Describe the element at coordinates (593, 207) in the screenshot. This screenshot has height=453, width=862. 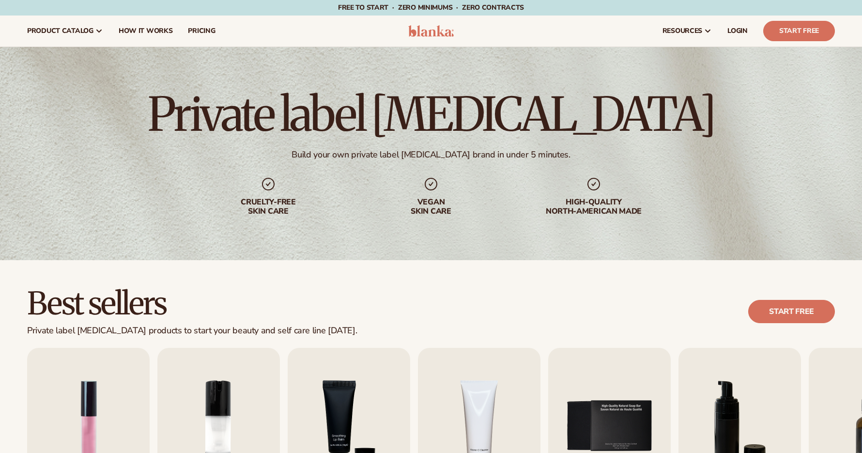
I see `div: High-quality North-american made` at that location.